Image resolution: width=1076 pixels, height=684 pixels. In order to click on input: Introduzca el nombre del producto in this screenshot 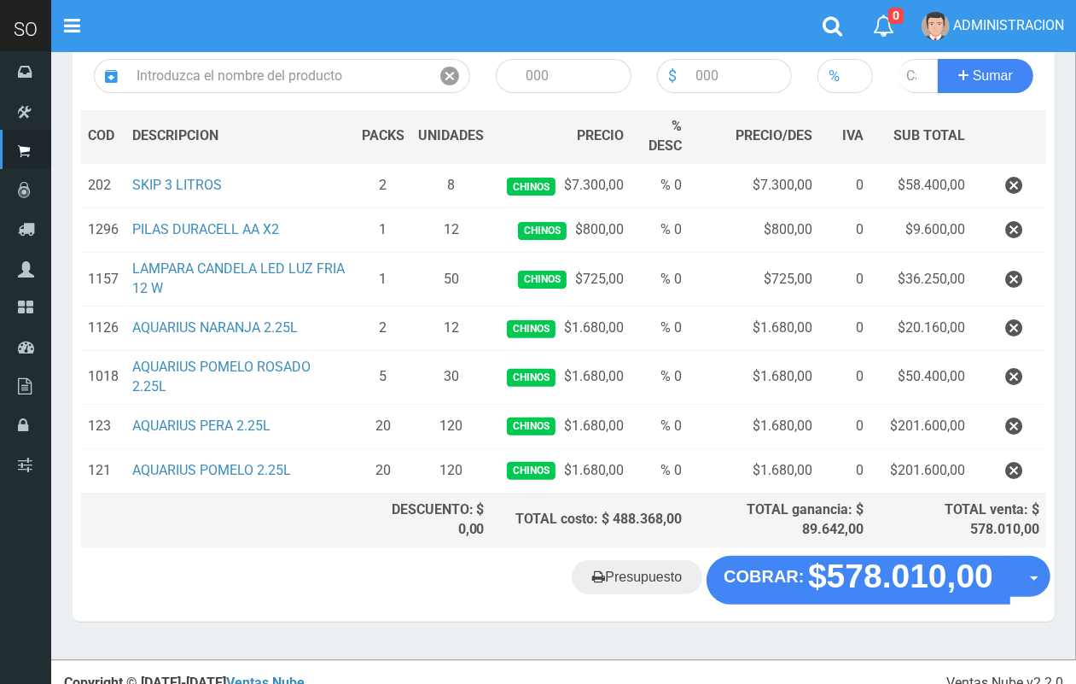, I will do `click(279, 76)`.